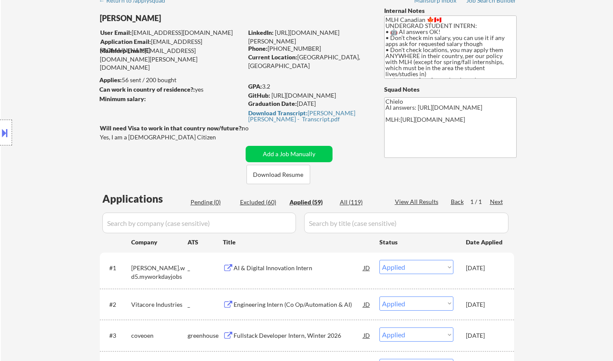 The width and height of the screenshot is (613, 361). I want to click on strong: LinkedIn:, so click(261, 32).